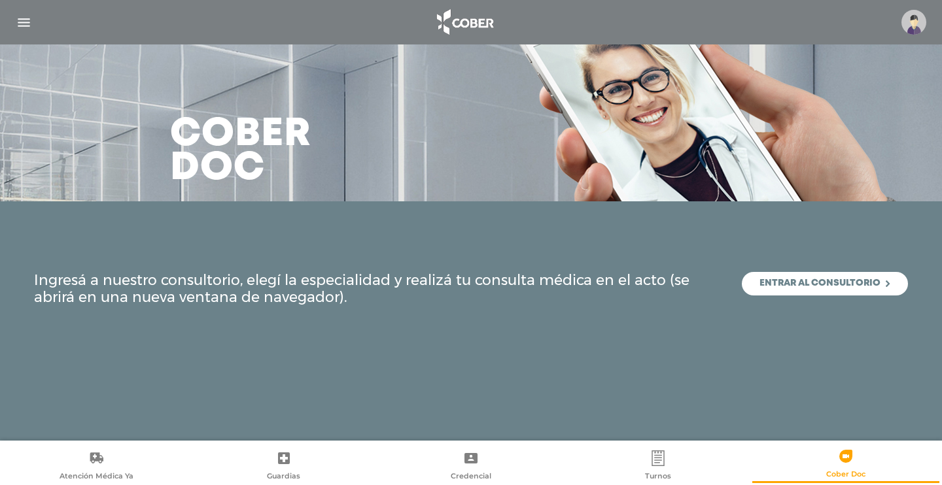 The image size is (942, 485). I want to click on a: Turnos, so click(658, 466).